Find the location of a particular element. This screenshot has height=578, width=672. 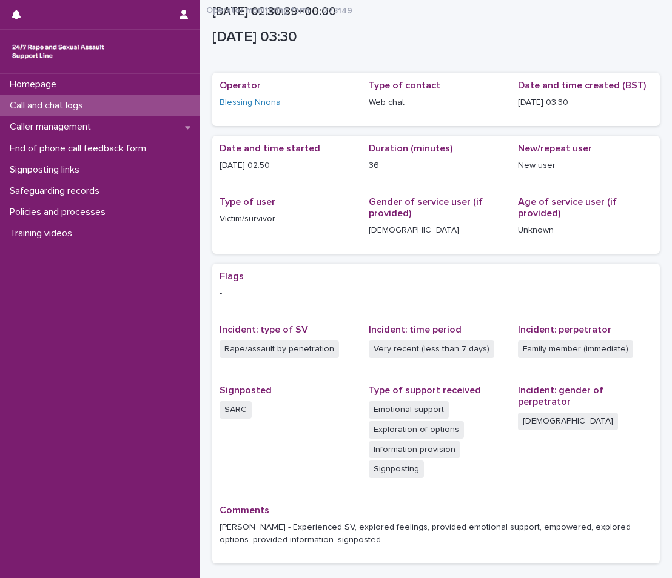

p: Call and chat logs is located at coordinates (48, 105).